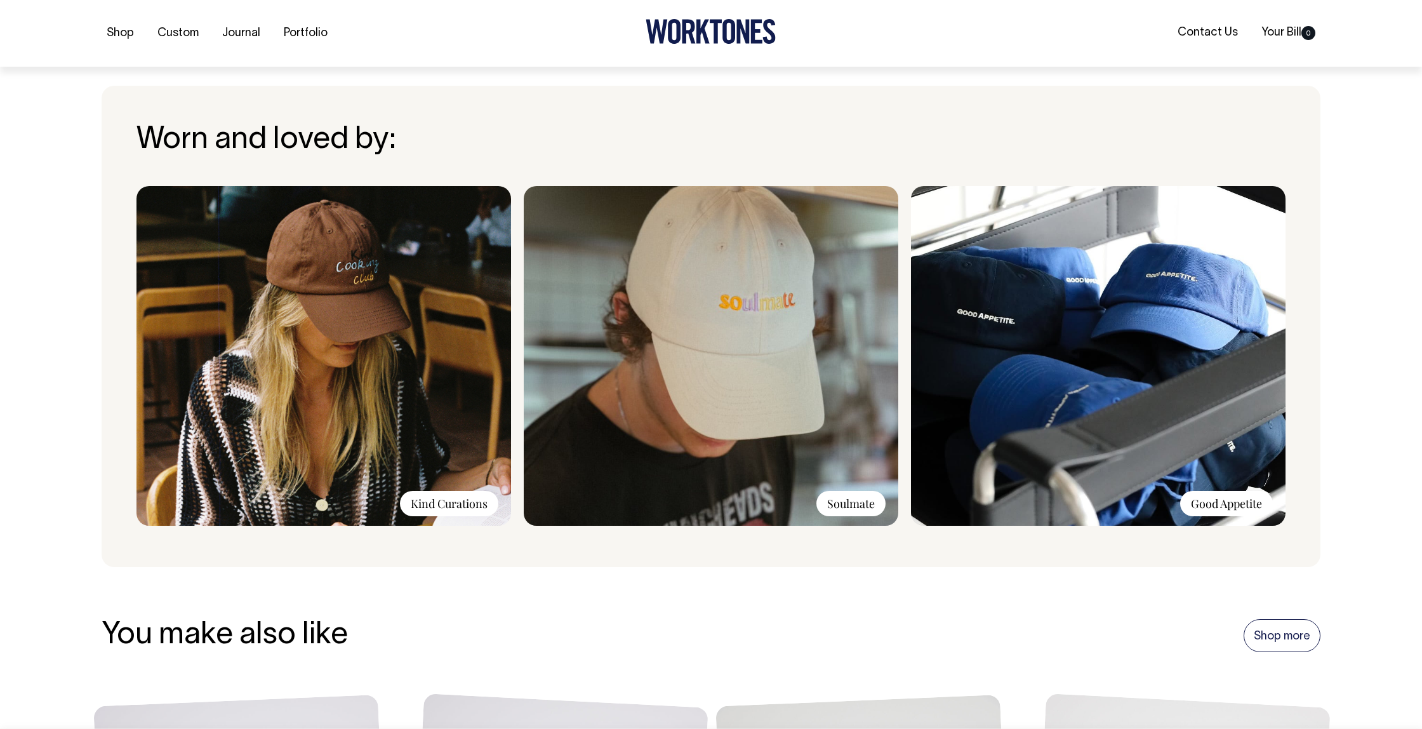 This screenshot has height=729, width=1422. Describe the element at coordinates (225, 635) in the screenshot. I see `h3: You make also like` at that location.